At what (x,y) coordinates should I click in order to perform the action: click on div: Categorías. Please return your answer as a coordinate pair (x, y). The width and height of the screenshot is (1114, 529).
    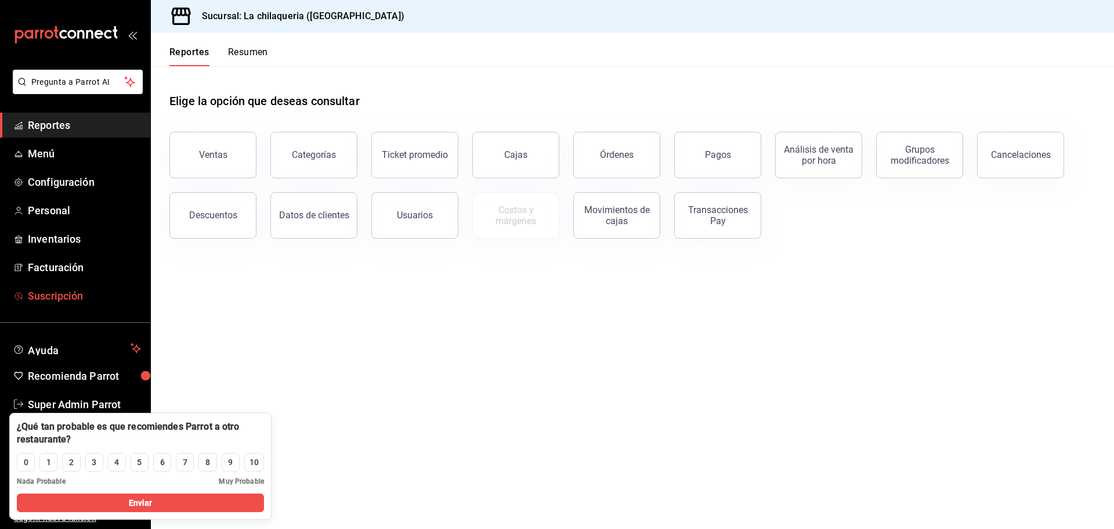
    Looking at the image, I should click on (314, 154).